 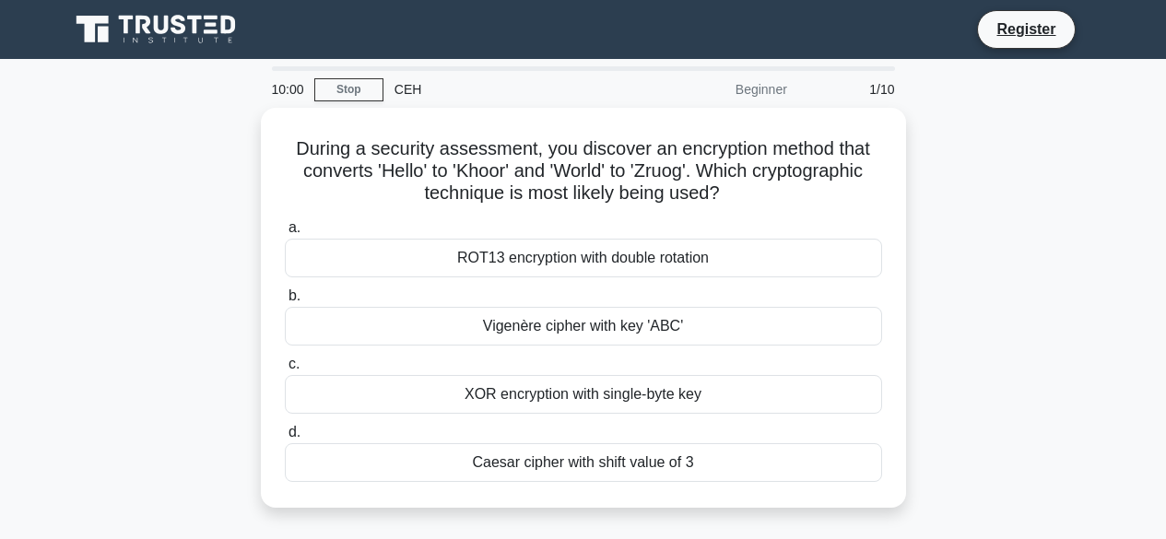 What do you see at coordinates (294, 363) in the screenshot?
I see `span: c.` at bounding box center [294, 363].